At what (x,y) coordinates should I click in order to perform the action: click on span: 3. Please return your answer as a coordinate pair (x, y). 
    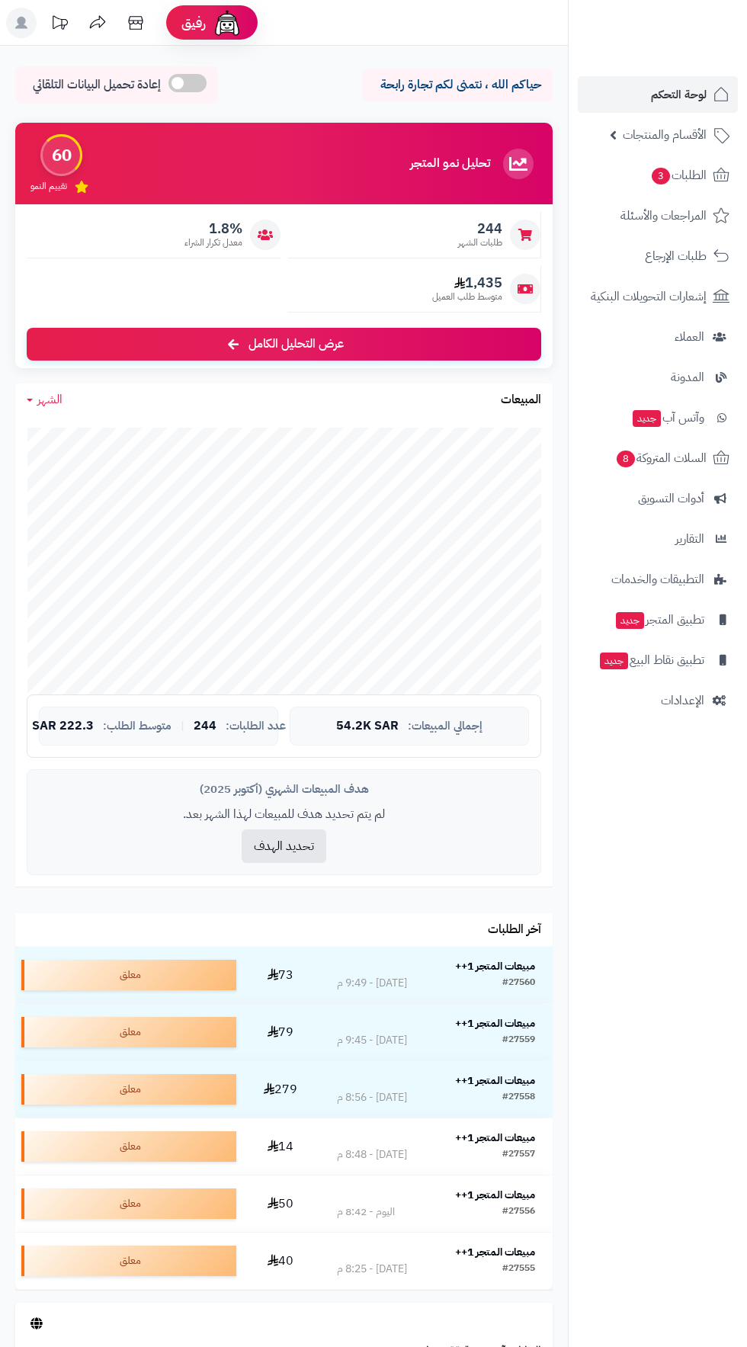
    Looking at the image, I should click on (661, 176).